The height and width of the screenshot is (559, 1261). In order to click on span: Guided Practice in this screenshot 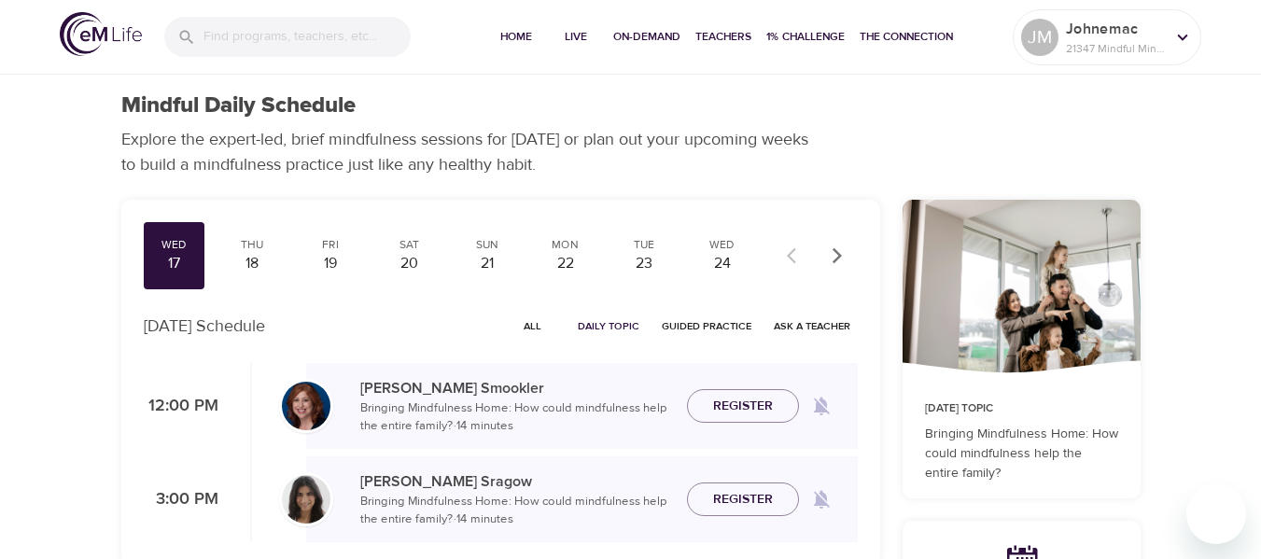, I will do `click(706, 326)`.